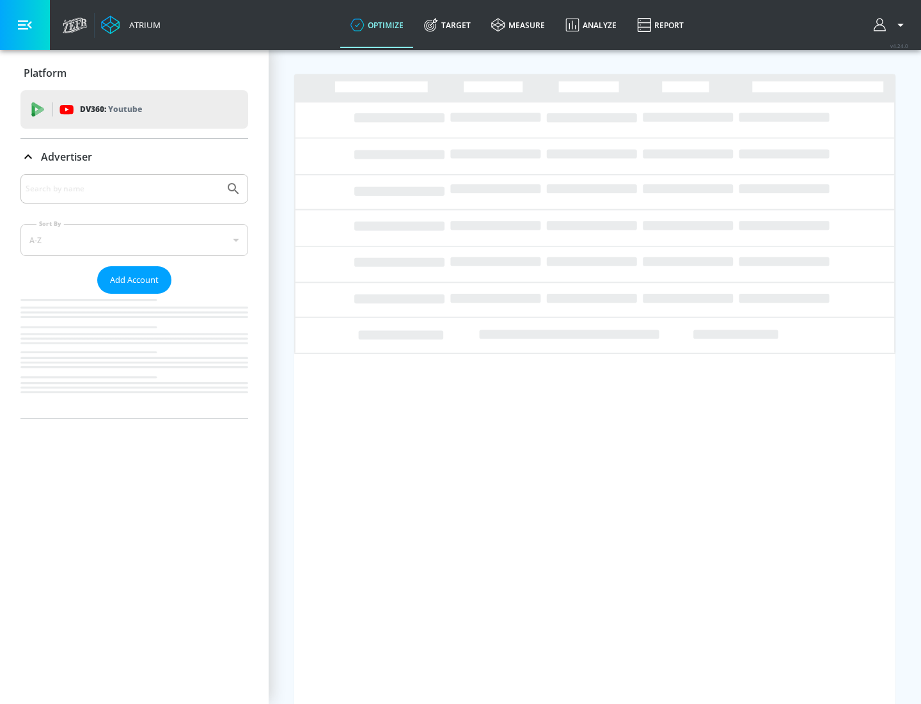 Image resolution: width=921 pixels, height=704 pixels. Describe the element at coordinates (134, 280) in the screenshot. I see `span: Add Account` at that location.